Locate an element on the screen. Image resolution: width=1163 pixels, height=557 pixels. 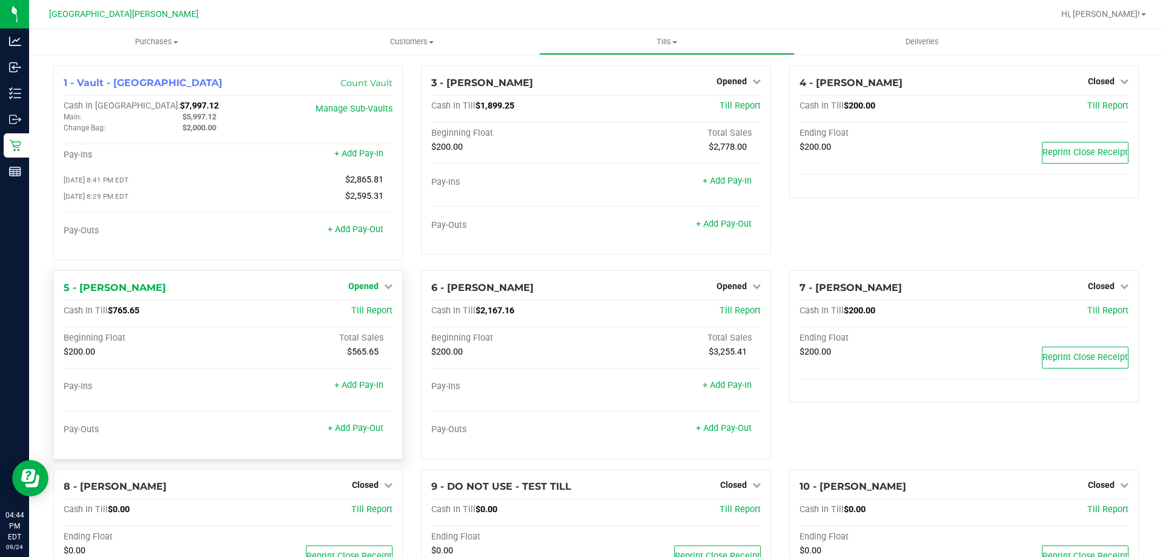
inline-svg: Reports is located at coordinates (15, 171).